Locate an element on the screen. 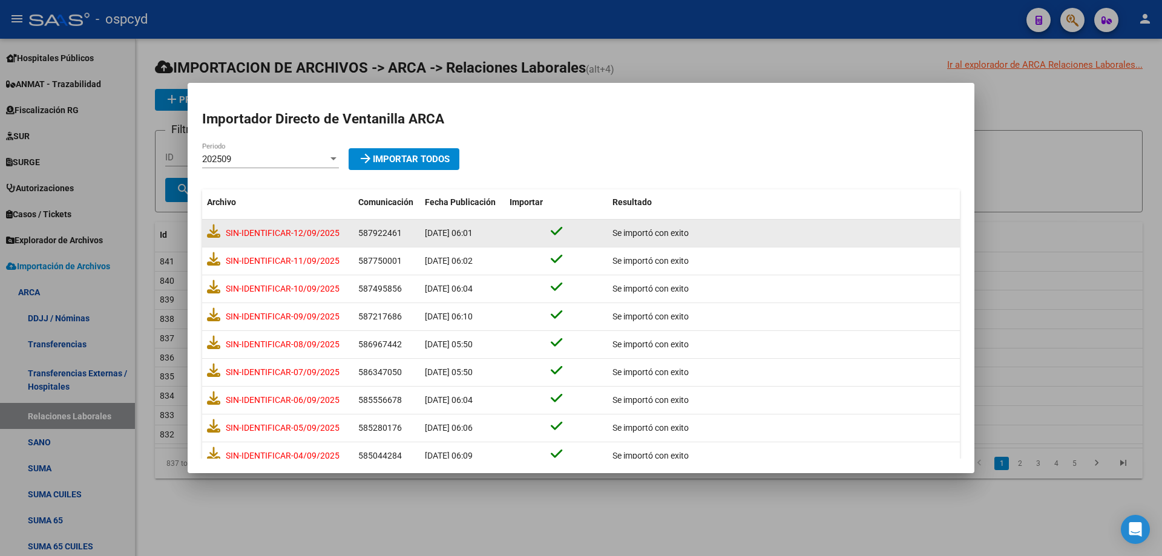 This screenshot has width=1162, height=556. span: SIN-IDENTIFICAR-06/09/2025 is located at coordinates (283, 400).